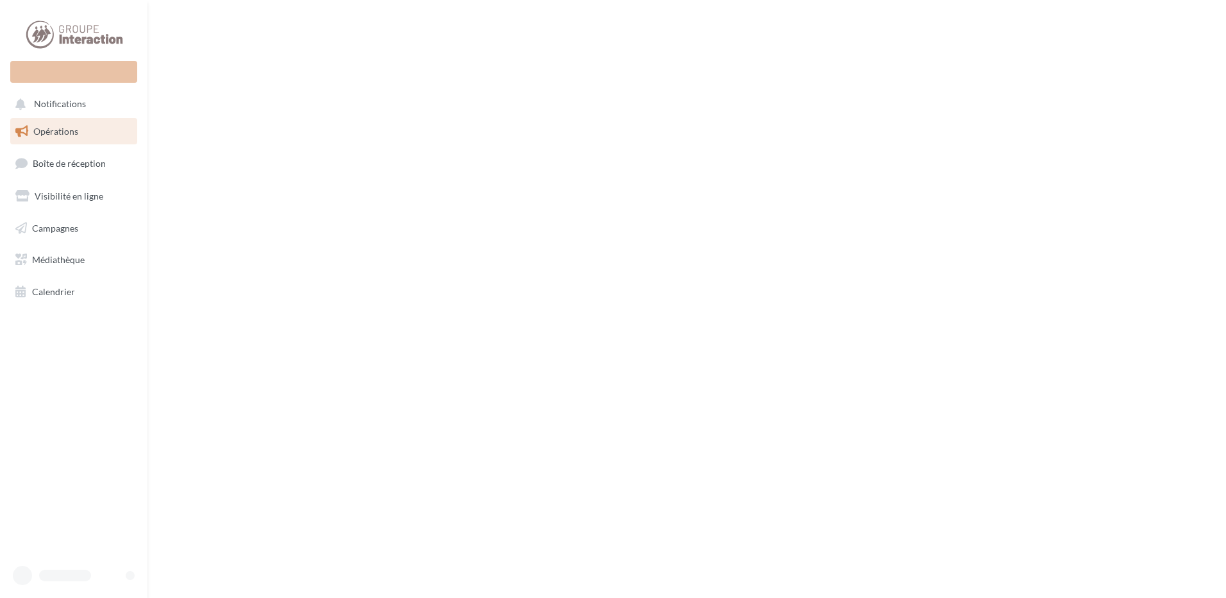 This screenshot has width=1226, height=598. Describe the element at coordinates (74, 72) in the screenshot. I see `div: Nouvelle campagne` at that location.